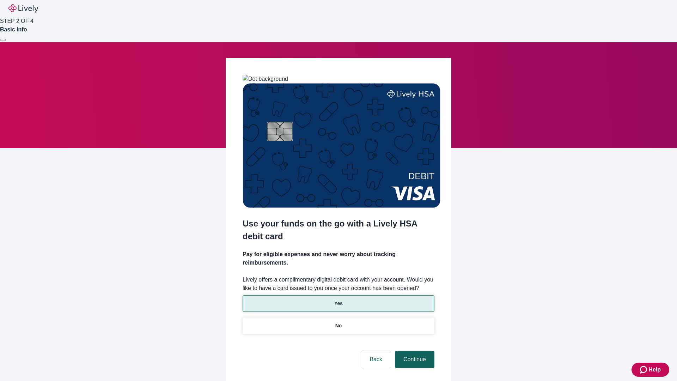 The width and height of the screenshot is (677, 381). I want to click on img: Lively, so click(23, 8).